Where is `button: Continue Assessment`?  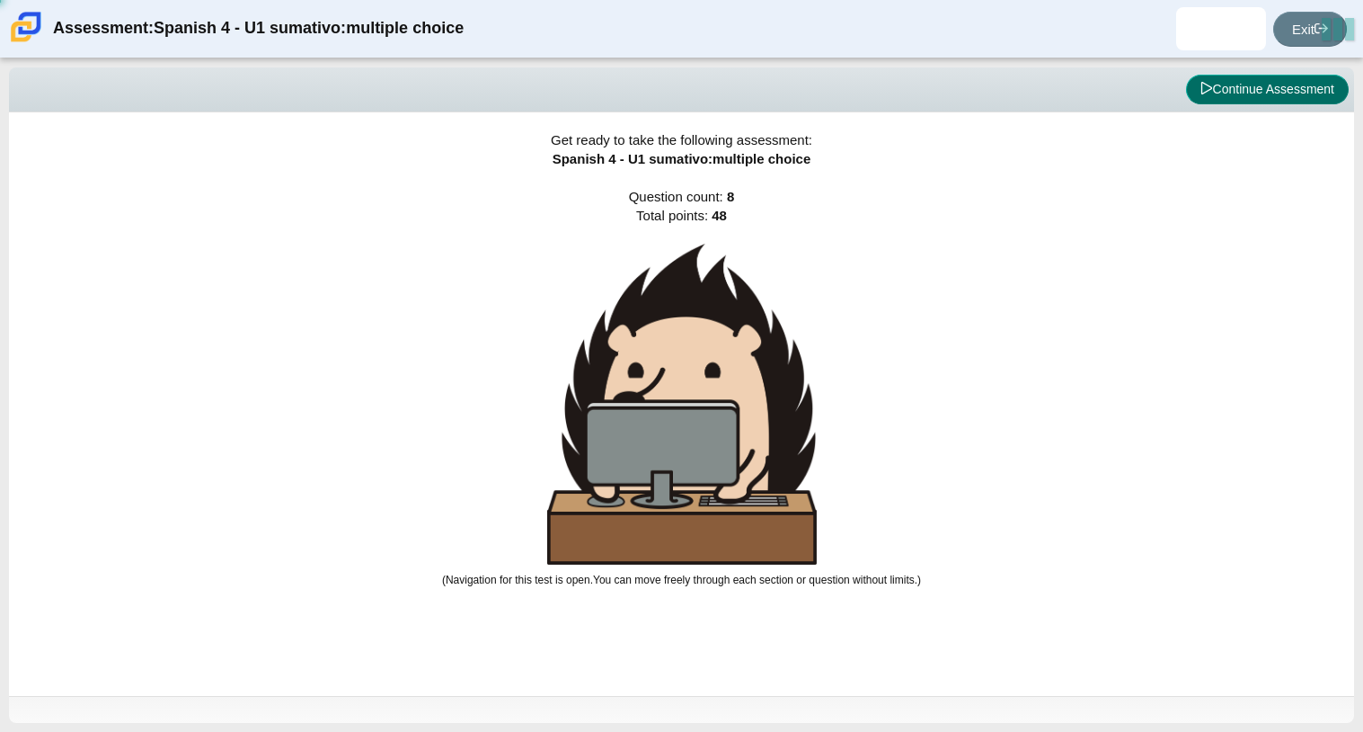
button: Continue Assessment is located at coordinates (1267, 90).